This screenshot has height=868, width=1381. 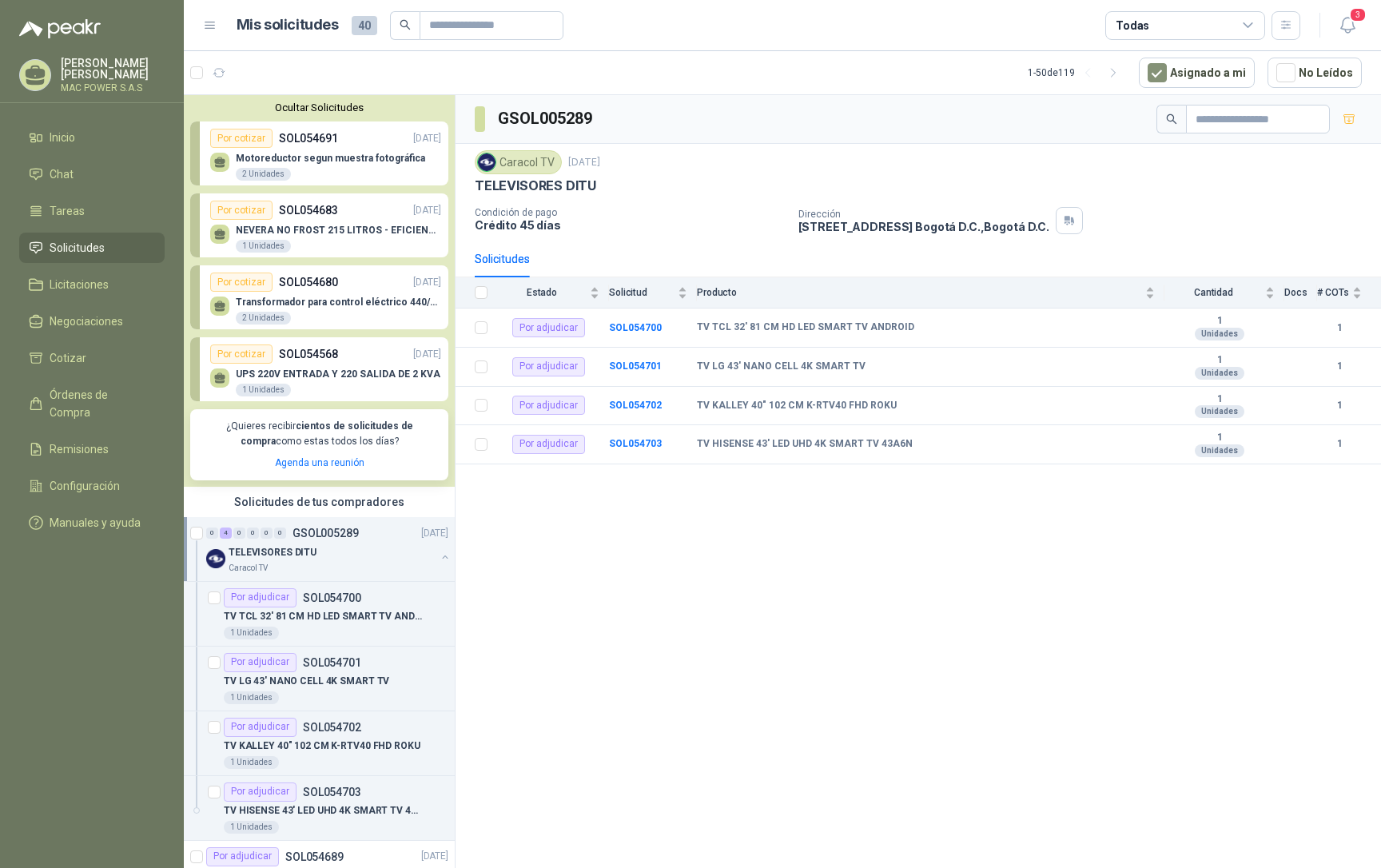 I want to click on b: TV KALLEY 40" 102 CM K-RTV40 FHD ROKU, so click(x=797, y=406).